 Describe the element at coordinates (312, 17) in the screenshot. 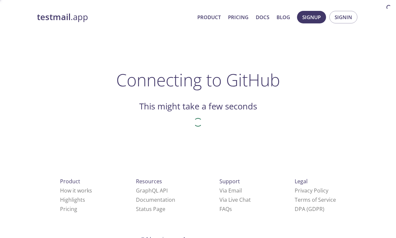

I see `span: Signup` at that location.